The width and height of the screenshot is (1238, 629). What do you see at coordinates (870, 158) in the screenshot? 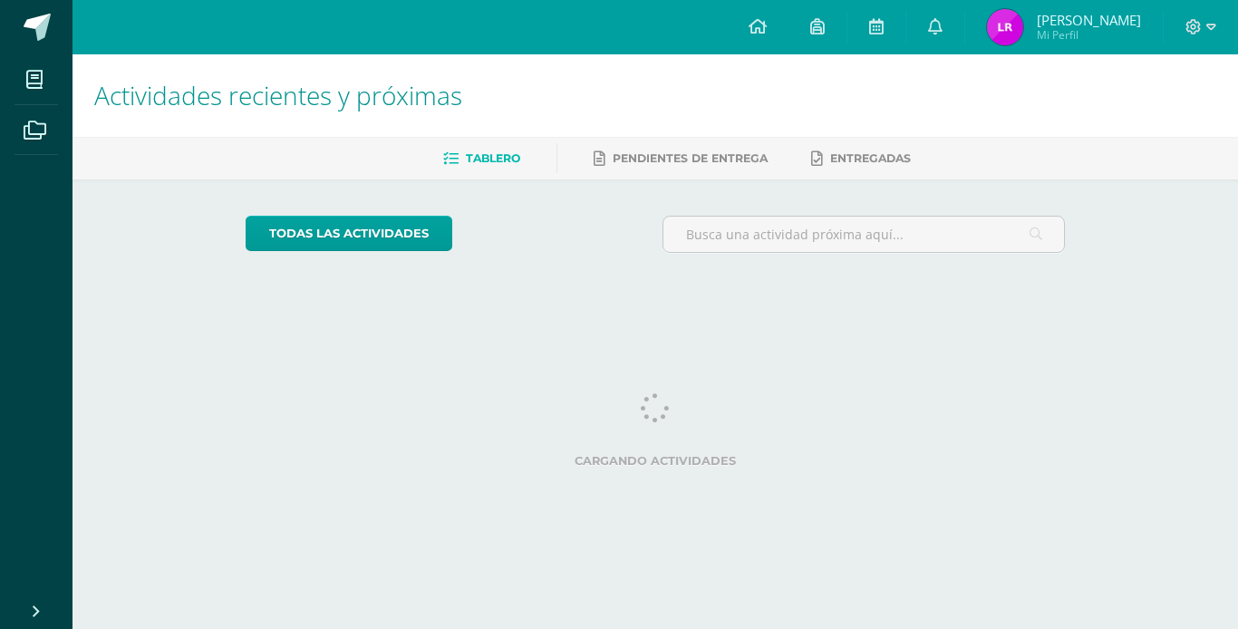
I see `span: Entregadas` at bounding box center [870, 158].